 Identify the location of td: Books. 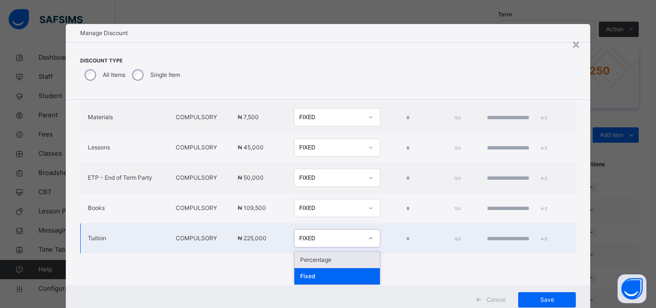
(124, 208).